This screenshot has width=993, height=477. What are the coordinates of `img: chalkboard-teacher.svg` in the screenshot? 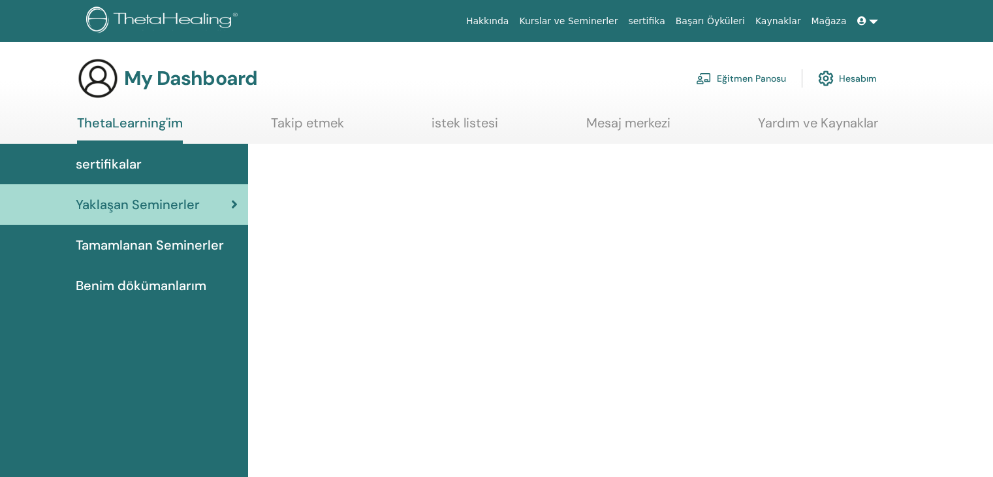 It's located at (704, 78).